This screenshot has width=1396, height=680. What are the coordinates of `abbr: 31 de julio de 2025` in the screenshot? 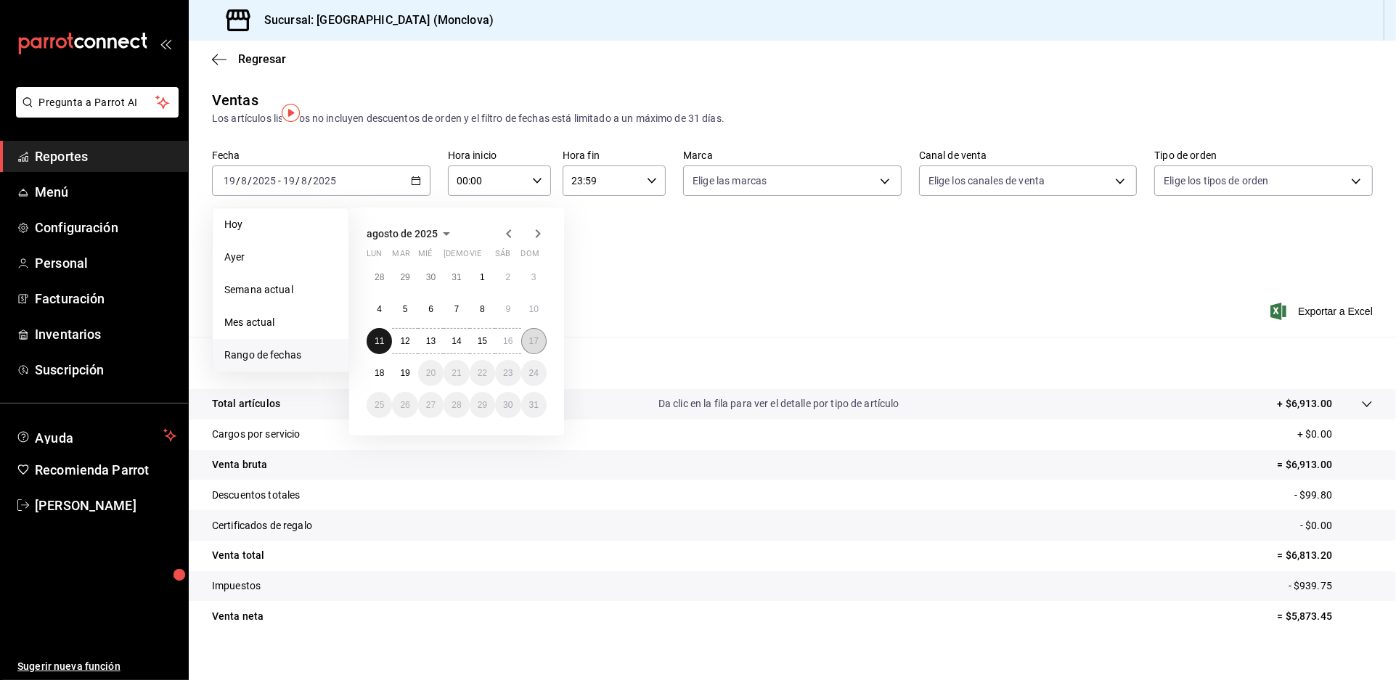 It's located at (456, 277).